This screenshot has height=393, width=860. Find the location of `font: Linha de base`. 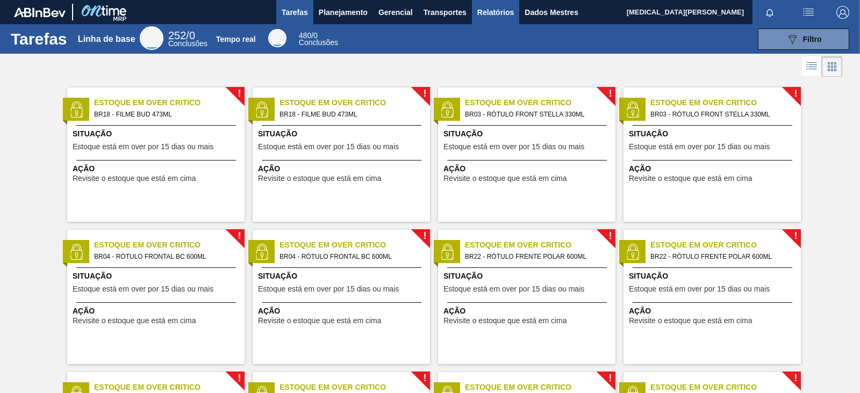

font: Linha de base is located at coordinates (106, 39).